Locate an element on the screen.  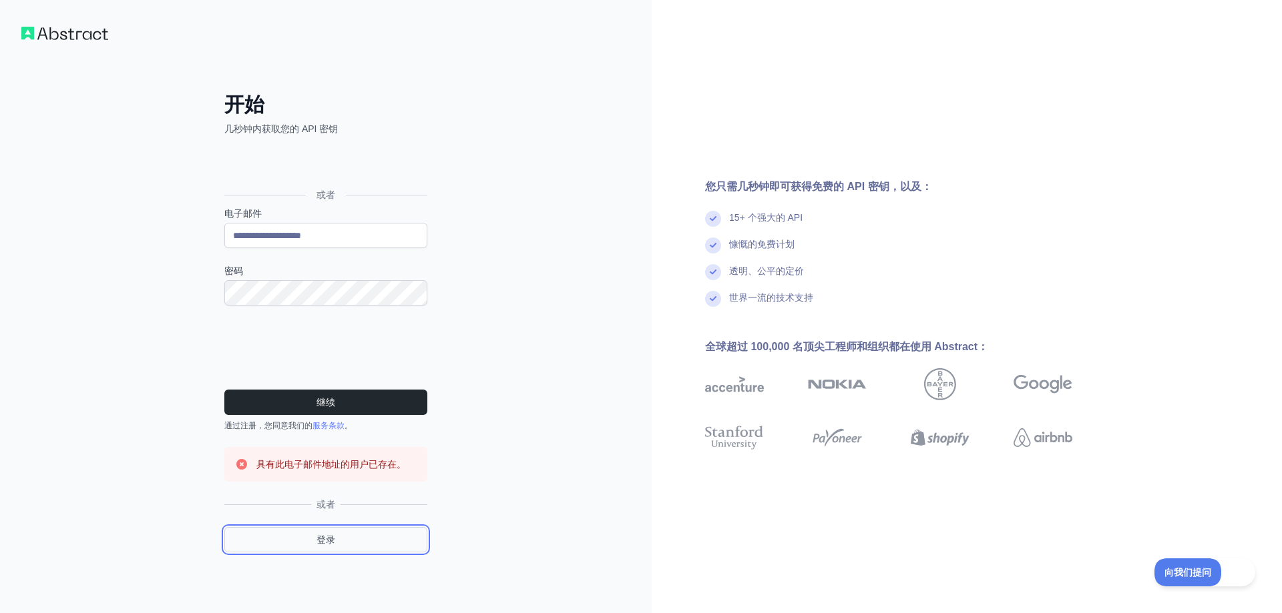
font: 透明、公平的定价 is located at coordinates (766, 271).